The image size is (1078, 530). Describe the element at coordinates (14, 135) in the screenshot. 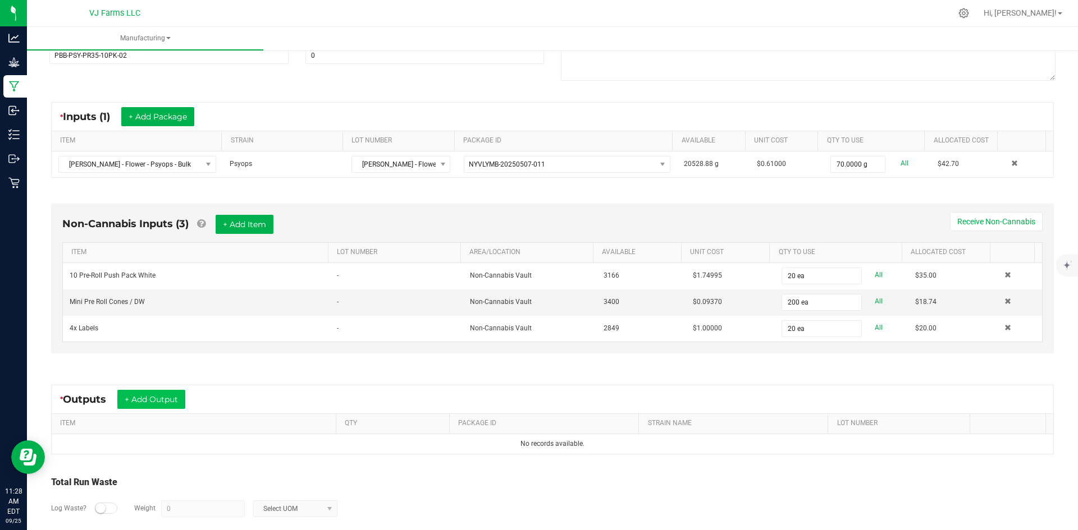

I see `inline-svg: Inventory` at that location.